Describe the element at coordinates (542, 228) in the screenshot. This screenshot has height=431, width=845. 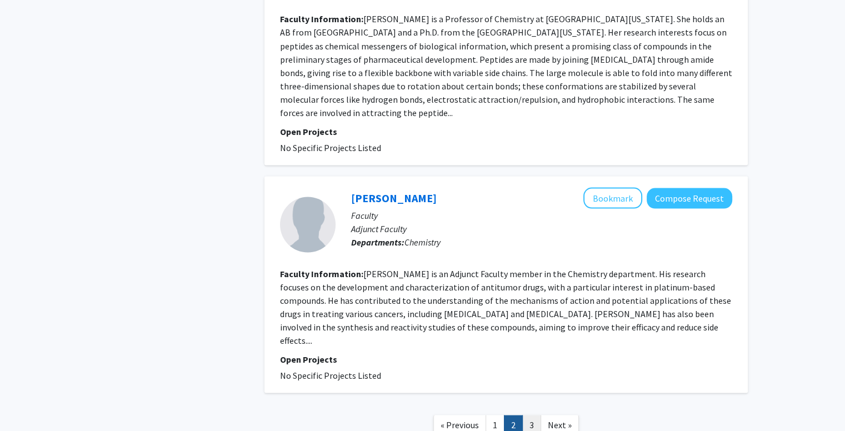
I see `p: Adjunct Faculty` at that location.